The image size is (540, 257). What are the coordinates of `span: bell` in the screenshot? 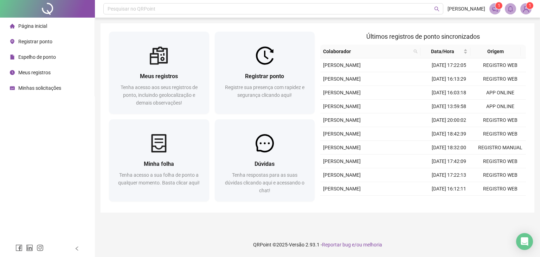 It's located at (510, 9).